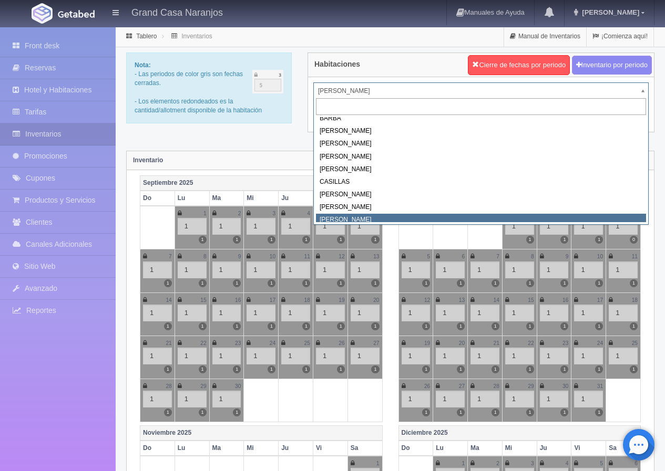 This screenshot has height=471, width=665. I want to click on div: CASILLAS, so click(481, 182).